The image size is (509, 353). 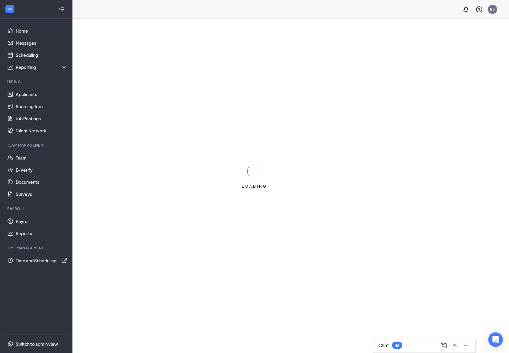 I want to click on svg: ComposeMessage, so click(x=445, y=345).